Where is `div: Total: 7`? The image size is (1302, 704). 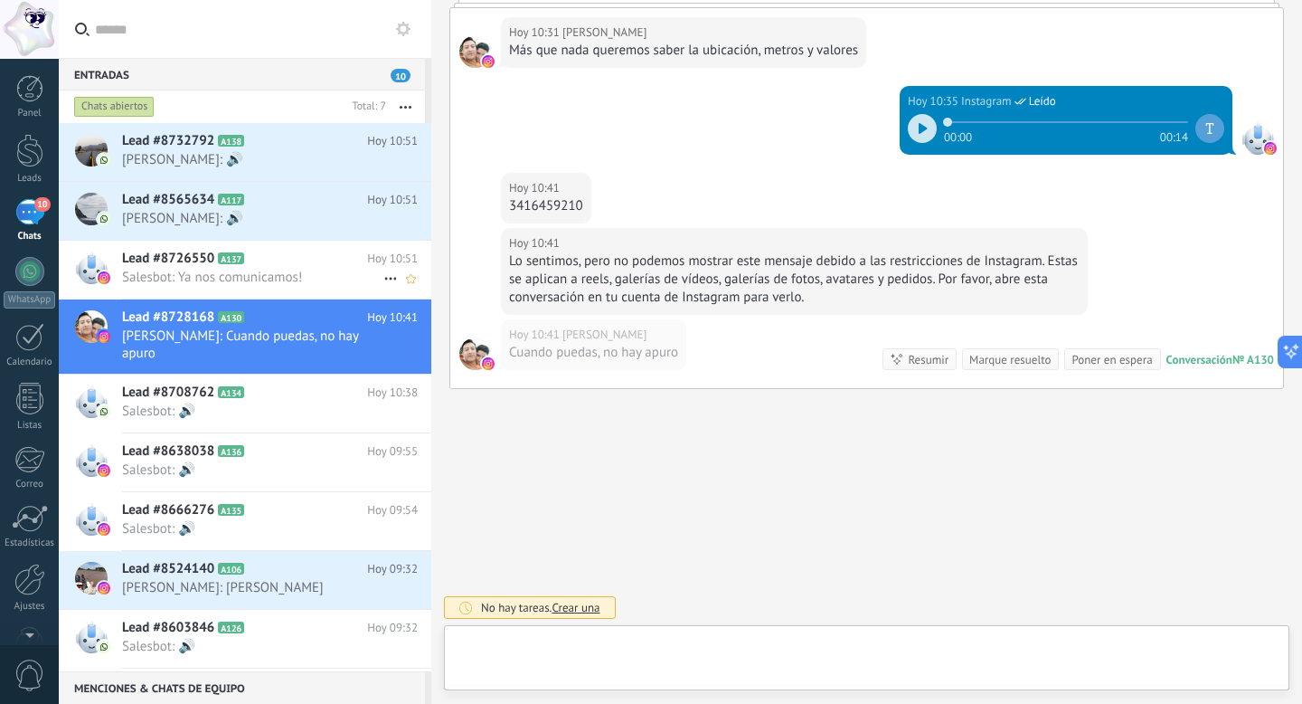 div: Total: 7 is located at coordinates (365, 107).